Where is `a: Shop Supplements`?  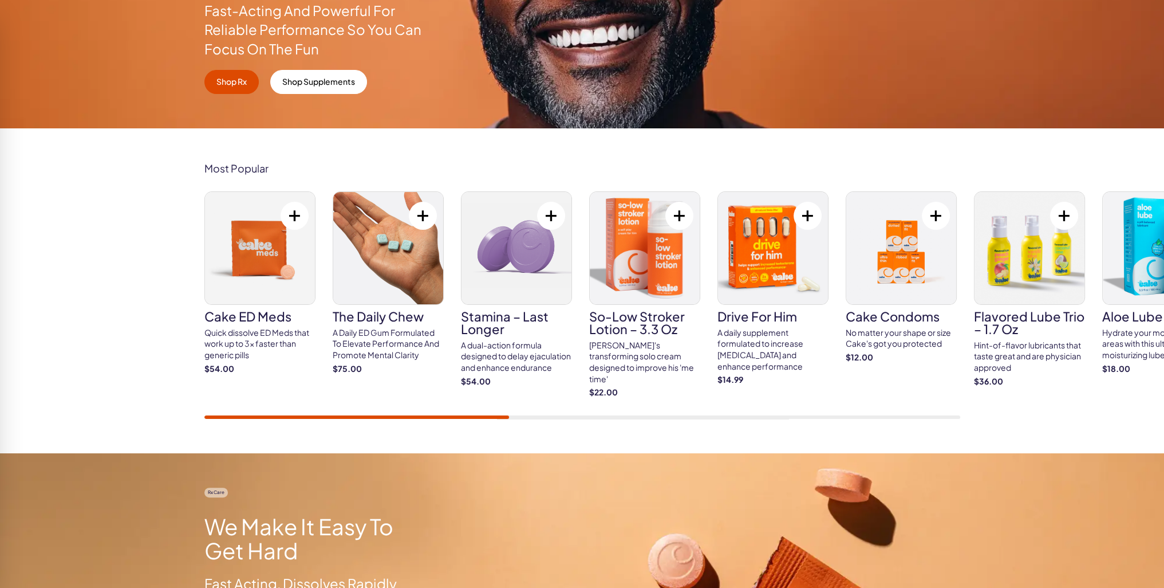 a: Shop Supplements is located at coordinates (318, 82).